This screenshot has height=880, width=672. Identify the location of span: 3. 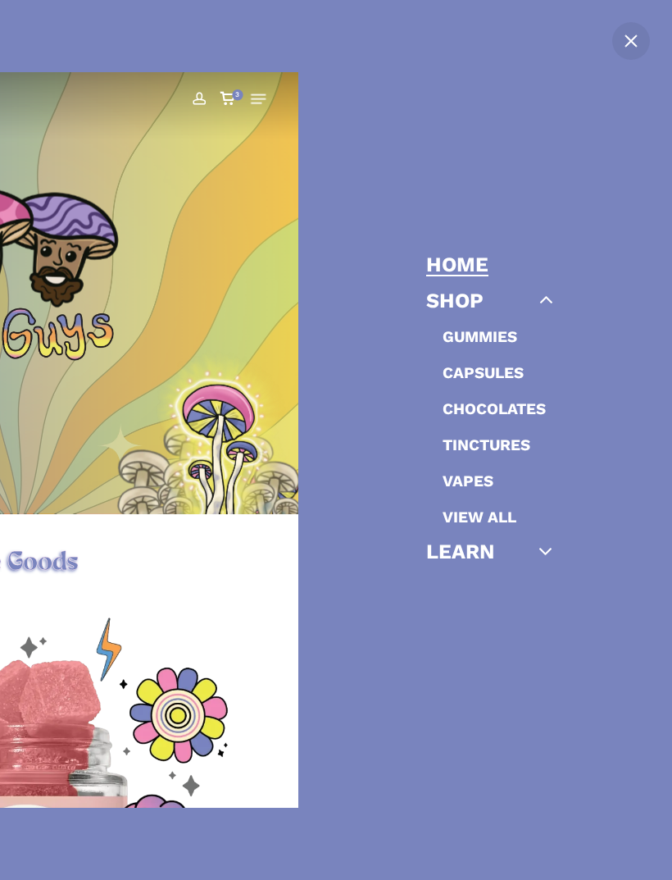
(237, 94).